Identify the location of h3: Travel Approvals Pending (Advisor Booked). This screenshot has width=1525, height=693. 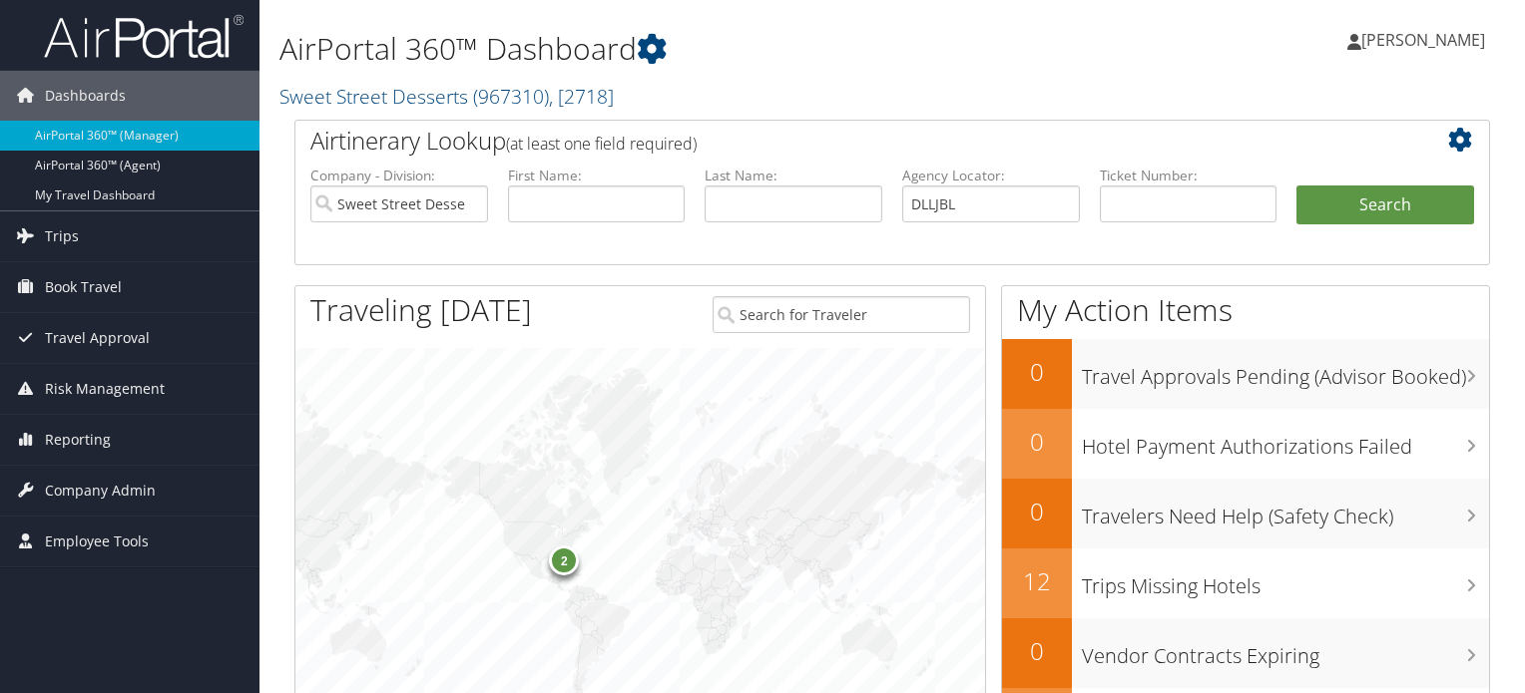
(1285, 372).